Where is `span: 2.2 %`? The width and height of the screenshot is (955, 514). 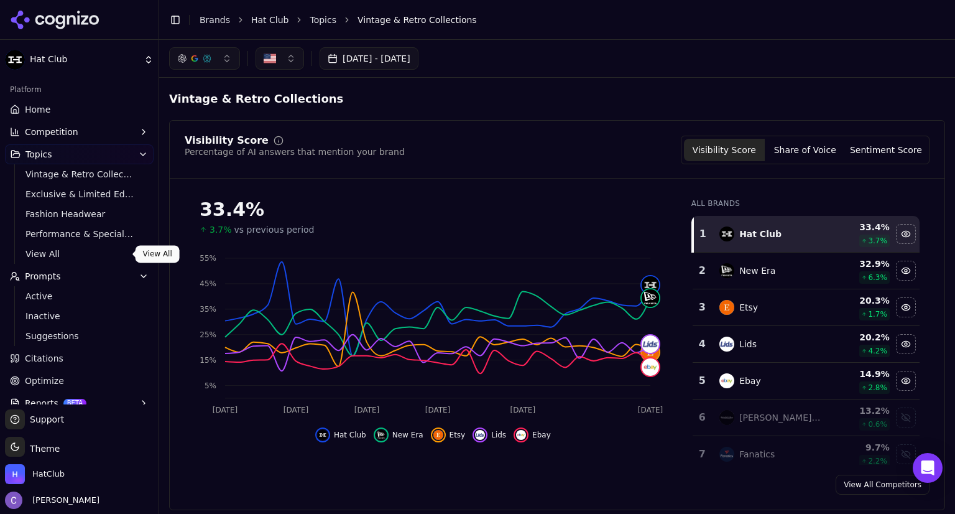 span: 2.2 % is located at coordinates (877, 461).